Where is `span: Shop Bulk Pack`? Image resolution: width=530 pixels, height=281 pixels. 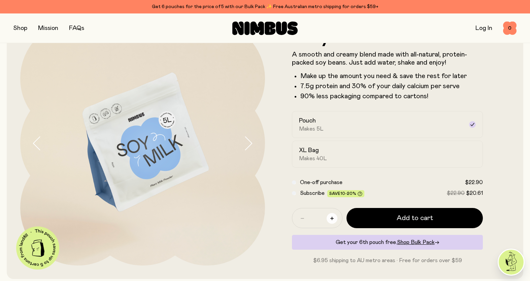 span: Shop Bulk Pack is located at coordinates (416, 242).